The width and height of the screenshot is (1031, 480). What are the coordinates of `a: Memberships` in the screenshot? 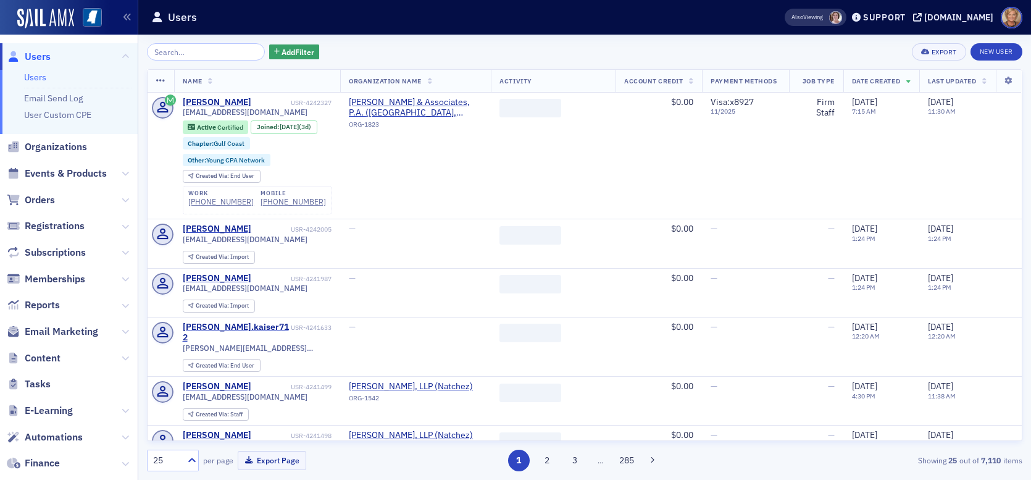 It's located at (46, 279).